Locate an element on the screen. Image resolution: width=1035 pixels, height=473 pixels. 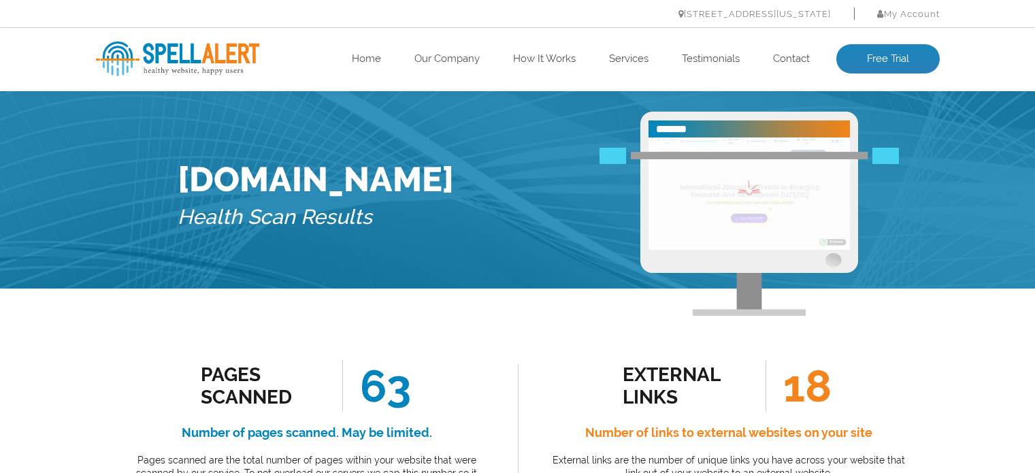
span: 63 is located at coordinates (376, 386).